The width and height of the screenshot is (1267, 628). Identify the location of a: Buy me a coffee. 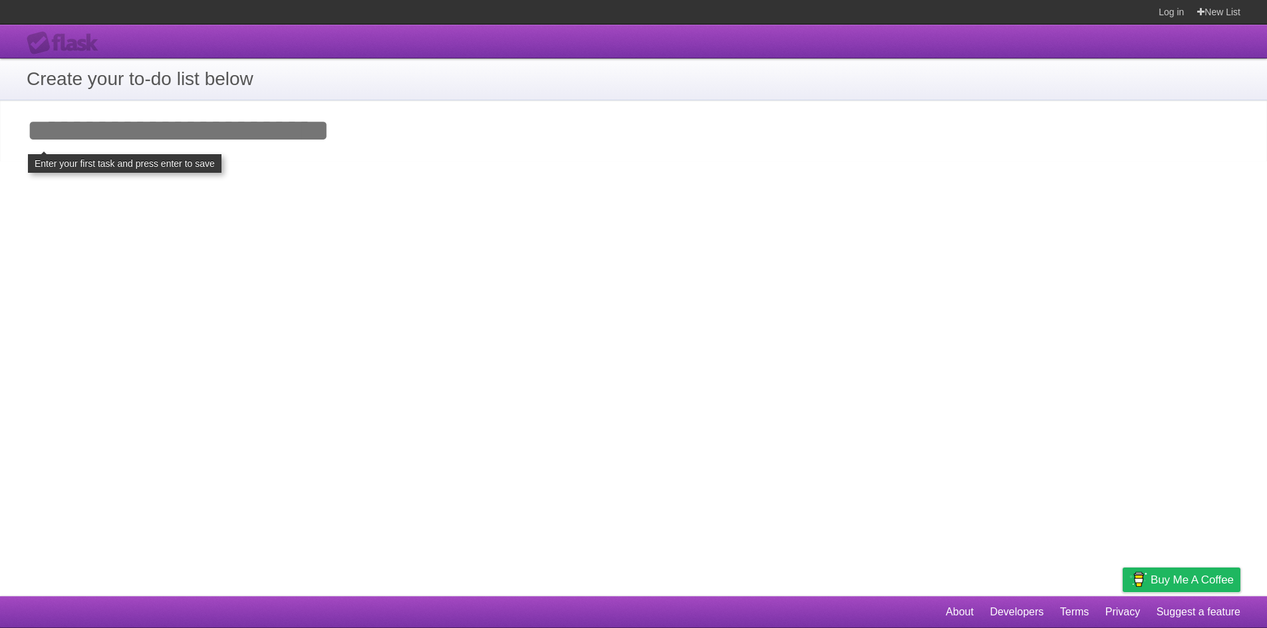
(1181, 580).